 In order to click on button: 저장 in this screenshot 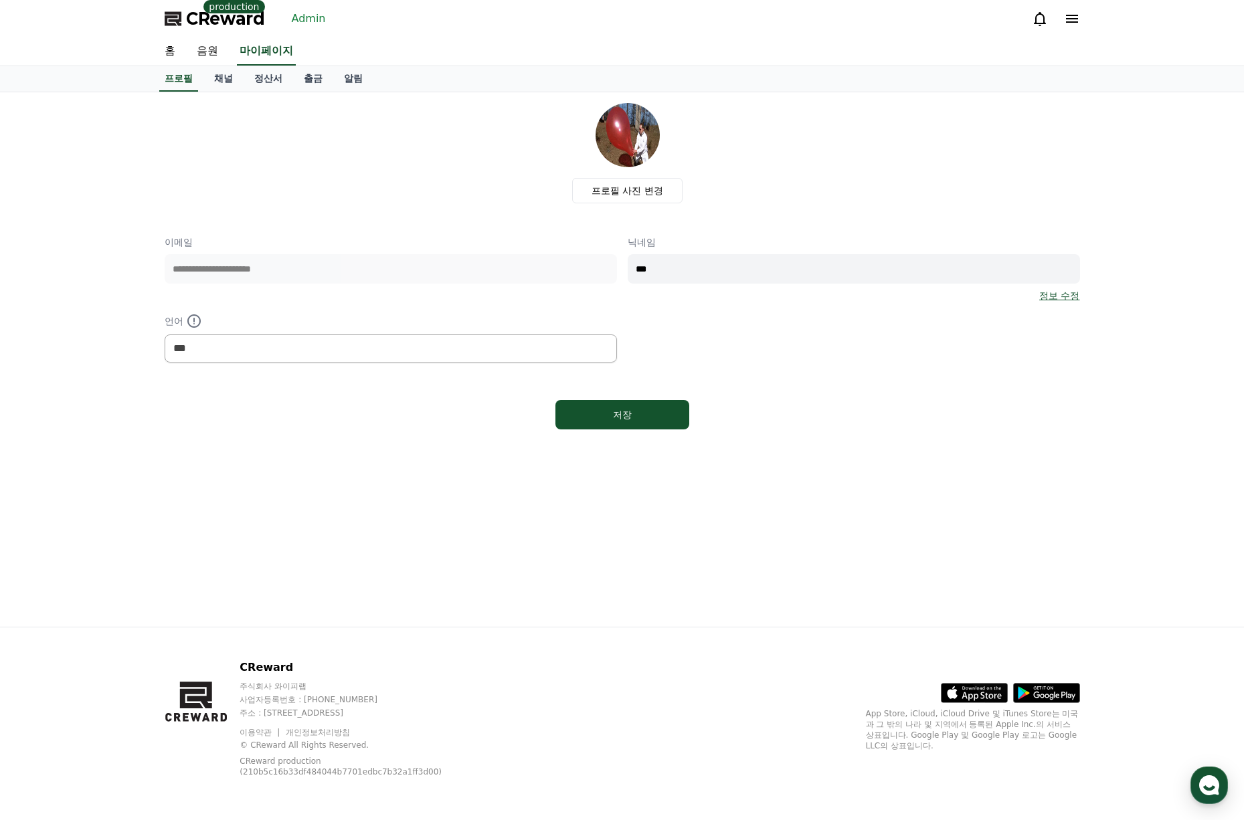, I will do `click(622, 415)`.